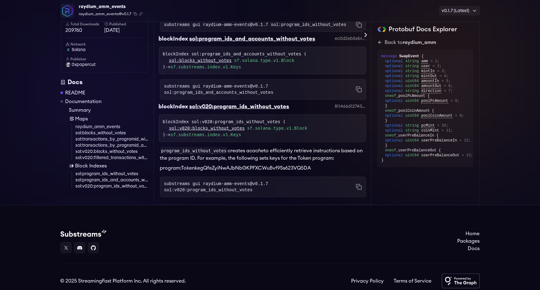 The width and height of the screenshot is (540, 290). I want to click on span: = 8;, so click(455, 101).